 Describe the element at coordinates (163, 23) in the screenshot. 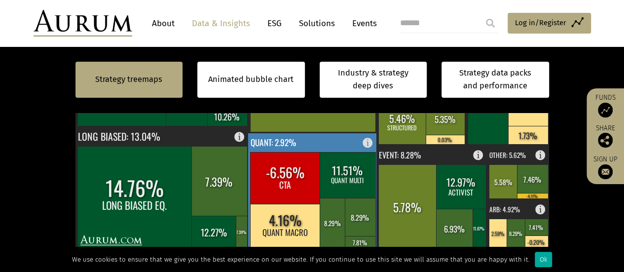

I see `a: About` at that location.